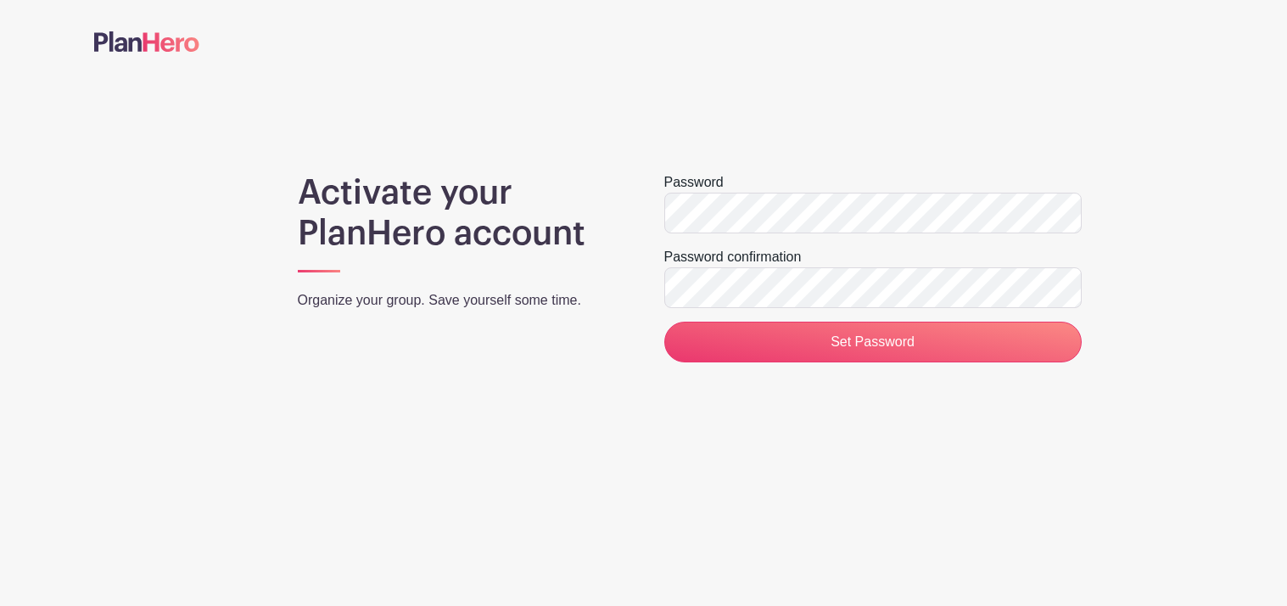 Image resolution: width=1287 pixels, height=606 pixels. What do you see at coordinates (461, 213) in the screenshot?
I see `h1: Activate your PlanHero account` at bounding box center [461, 213].